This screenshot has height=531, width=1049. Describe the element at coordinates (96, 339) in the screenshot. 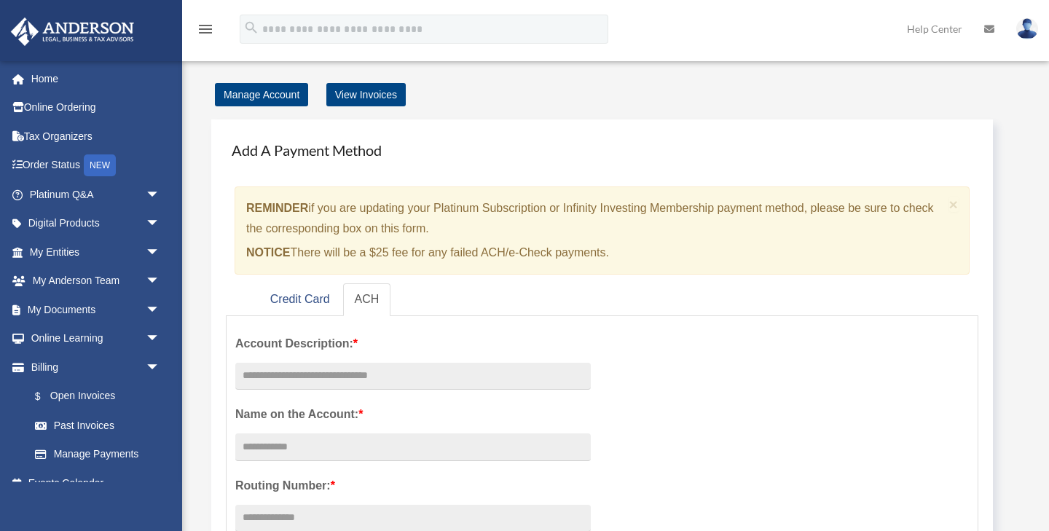

I see `a: Online Learningarrow_drop_down` at that location.